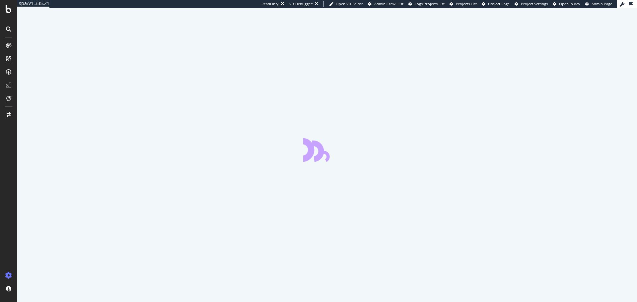  I want to click on span: Admin Page, so click(602, 4).